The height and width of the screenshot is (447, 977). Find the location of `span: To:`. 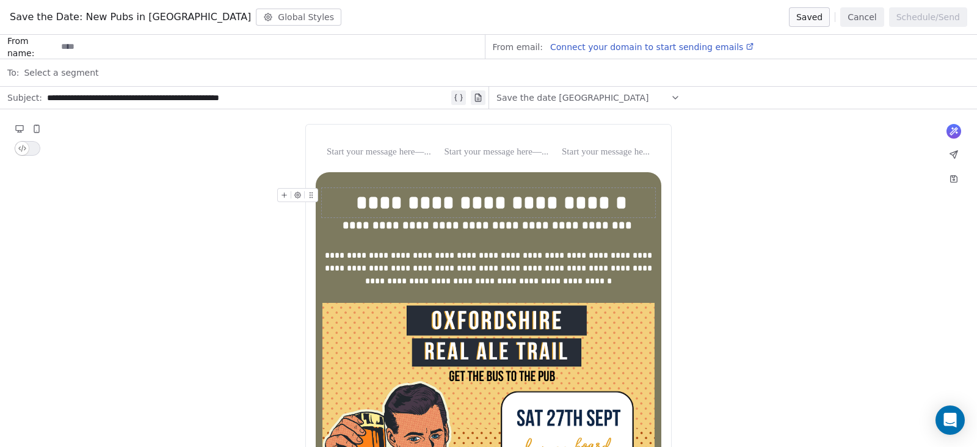

span: To: is located at coordinates (13, 73).